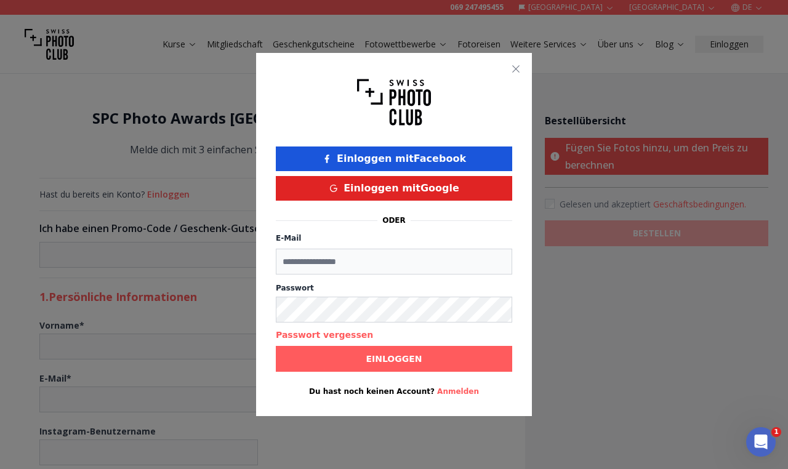 Image resolution: width=788 pixels, height=469 pixels. What do you see at coordinates (394, 288) in the screenshot?
I see `label: Passwort` at bounding box center [394, 288].